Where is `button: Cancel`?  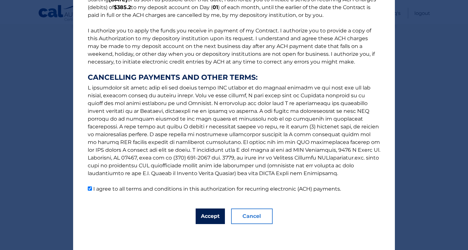 button: Cancel is located at coordinates (252, 217).